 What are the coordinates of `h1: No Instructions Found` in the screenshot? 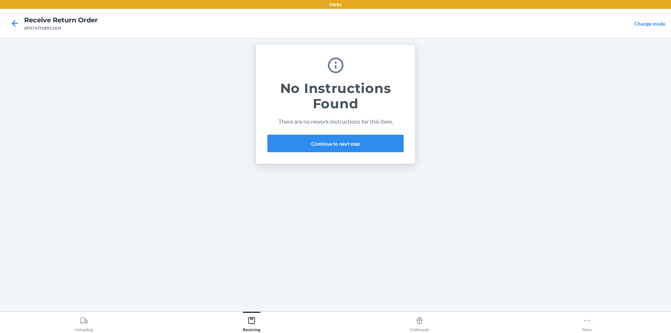 It's located at (336, 96).